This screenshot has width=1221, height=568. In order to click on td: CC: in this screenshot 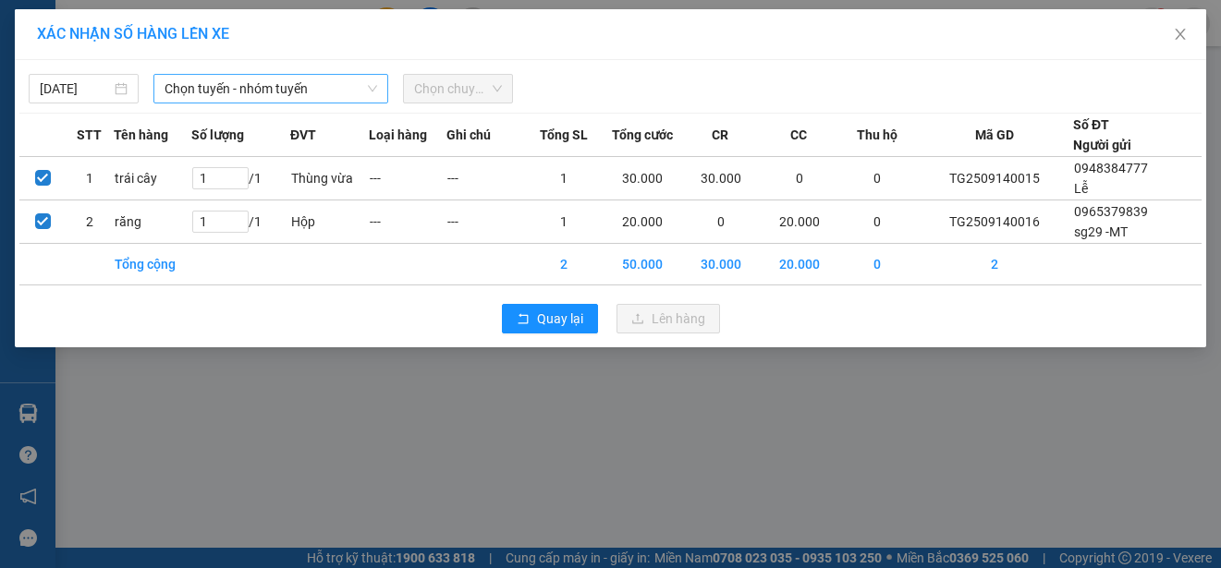, I will do `click(208, 105)`.